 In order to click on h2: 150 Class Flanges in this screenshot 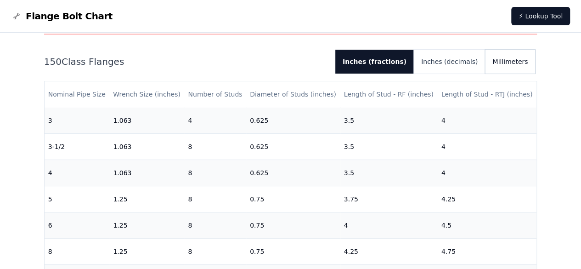, I will do `click(186, 62)`.